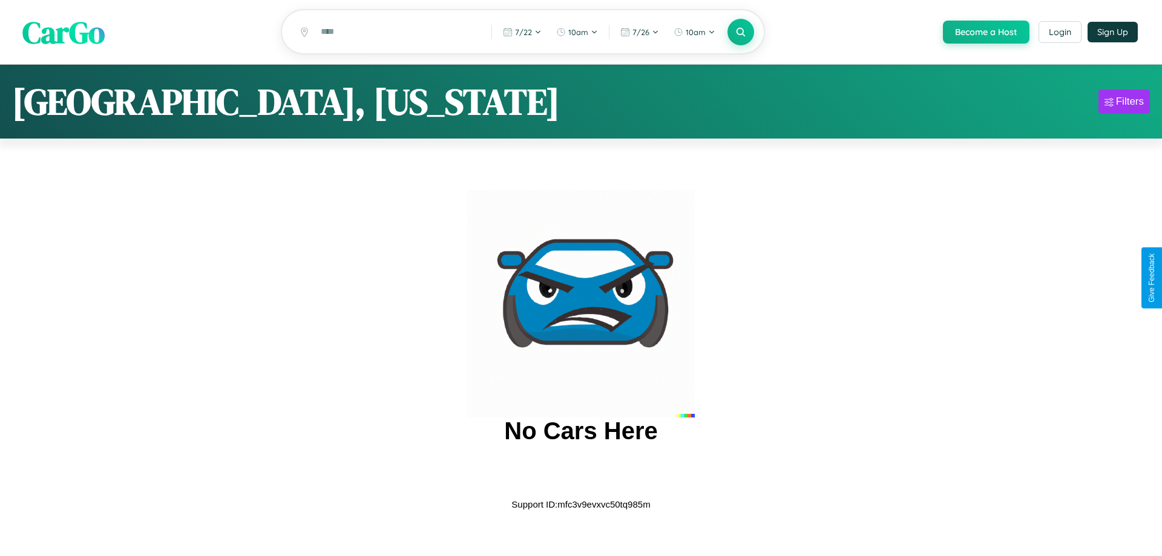 This screenshot has height=556, width=1162. What do you see at coordinates (641, 32) in the screenshot?
I see `span: 7 / 26` at bounding box center [641, 32].